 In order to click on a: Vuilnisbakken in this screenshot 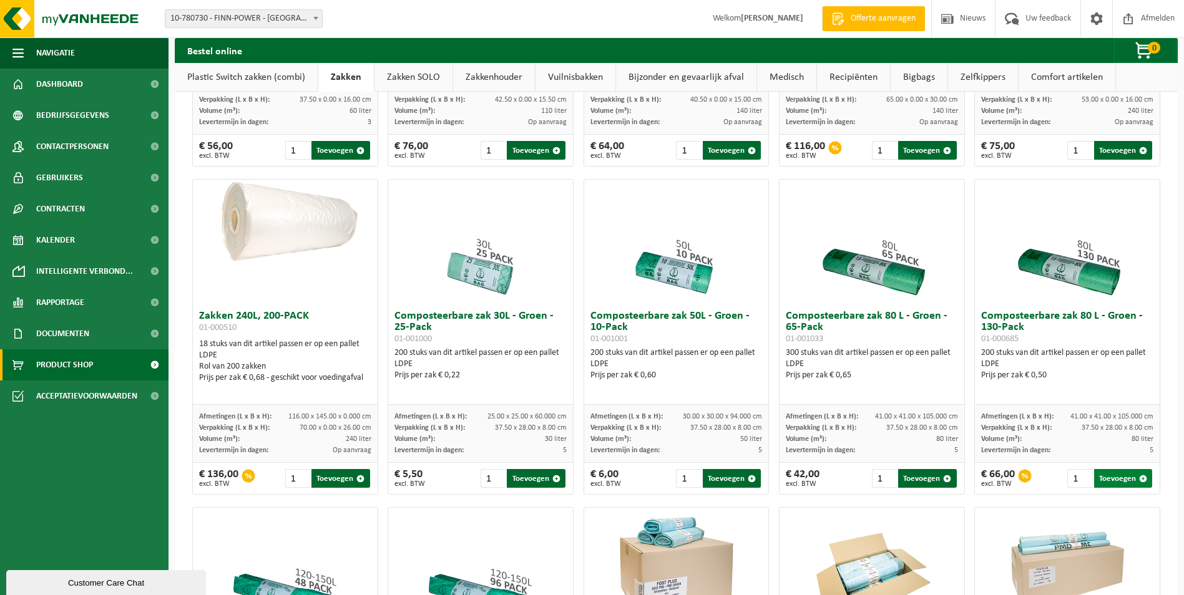, I will do `click(575, 77)`.